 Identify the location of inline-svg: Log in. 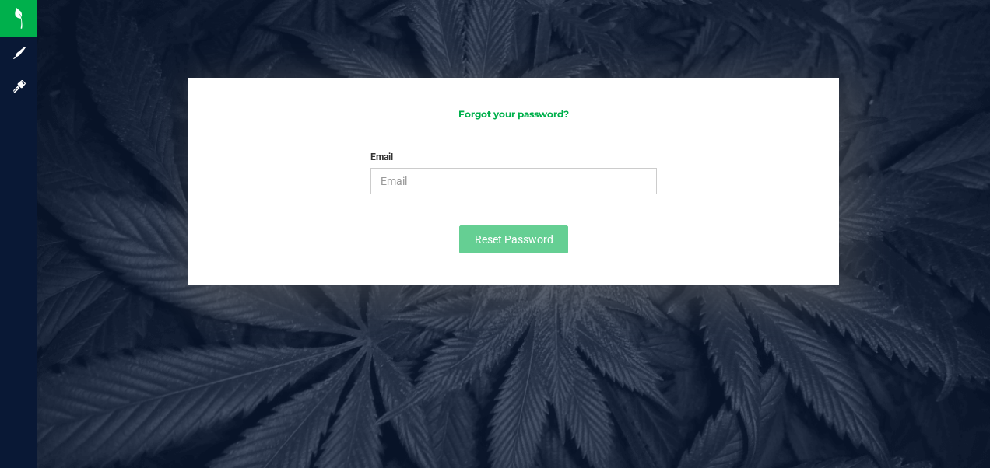
(19, 86).